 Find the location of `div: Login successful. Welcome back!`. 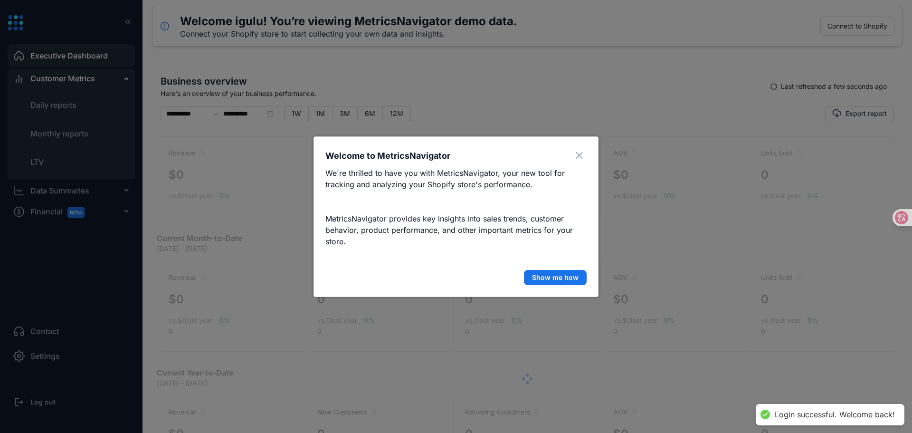

div: Login successful. Welcome back! is located at coordinates (835, 414).